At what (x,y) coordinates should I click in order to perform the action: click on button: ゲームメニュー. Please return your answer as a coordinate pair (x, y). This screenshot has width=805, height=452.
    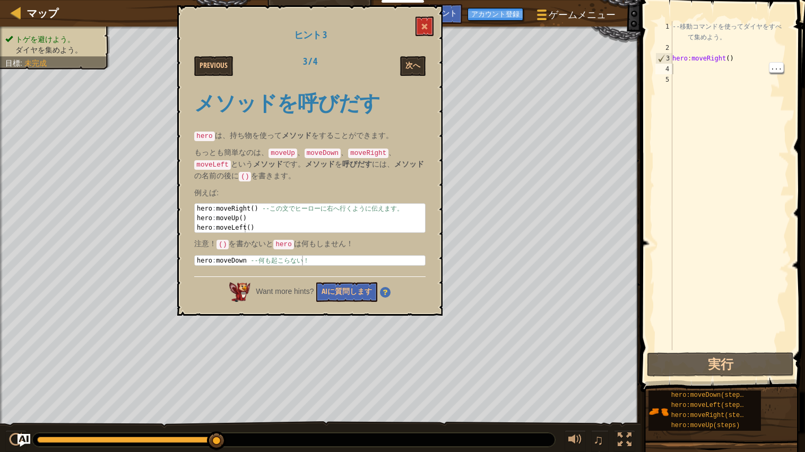
    Looking at the image, I should click on (575, 16).